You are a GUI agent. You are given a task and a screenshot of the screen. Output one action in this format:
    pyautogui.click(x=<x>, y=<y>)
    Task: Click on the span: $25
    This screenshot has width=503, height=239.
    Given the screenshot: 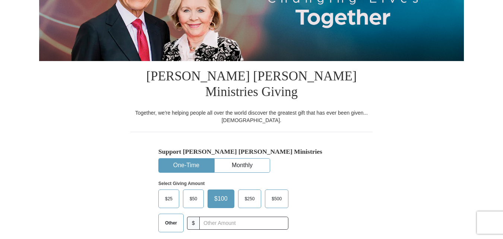 What is the action you would take?
    pyautogui.click(x=169, y=199)
    